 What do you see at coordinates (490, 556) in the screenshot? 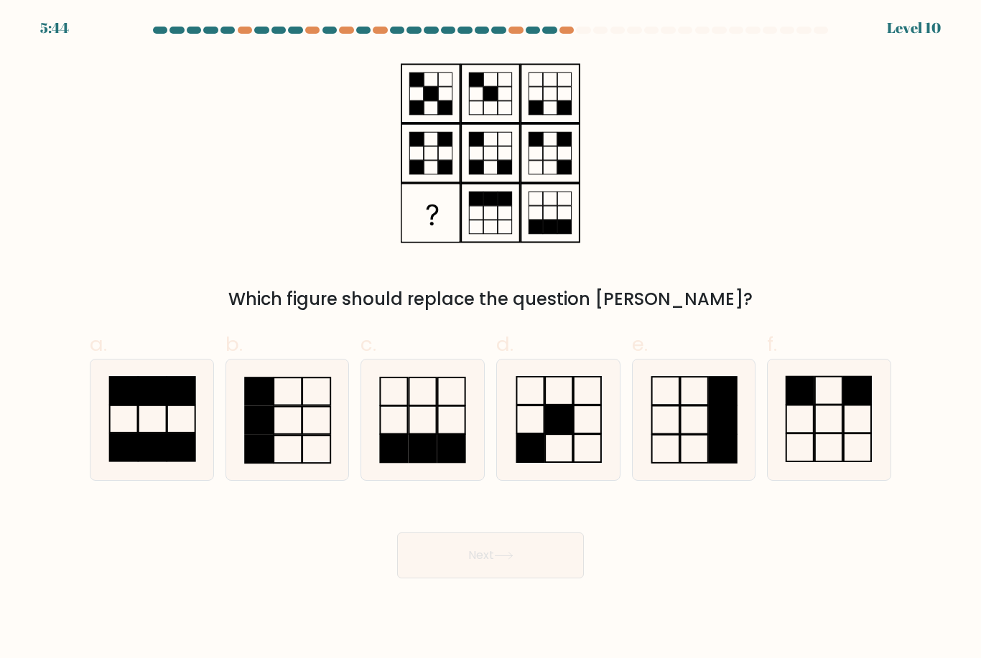
I see `button: Next` at bounding box center [490, 556].